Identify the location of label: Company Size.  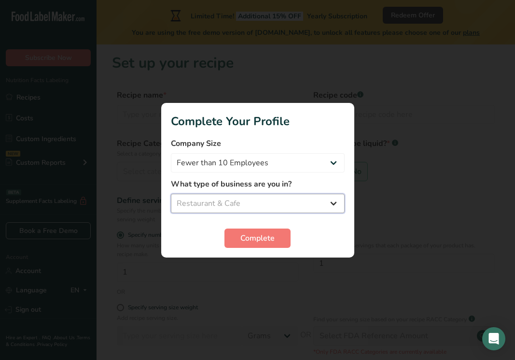
(258, 143).